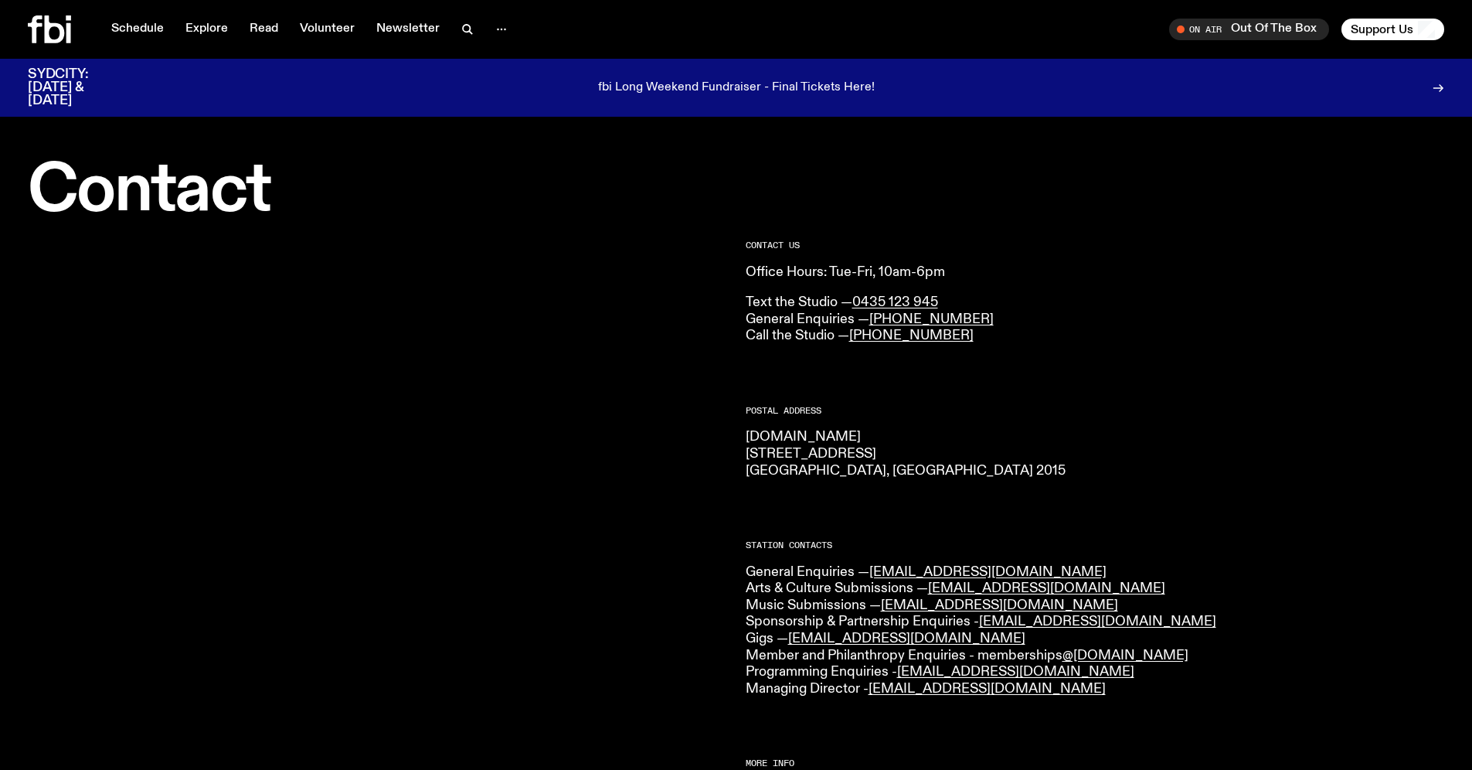 This screenshot has height=770, width=1472. I want to click on a: Schedule, so click(138, 29).